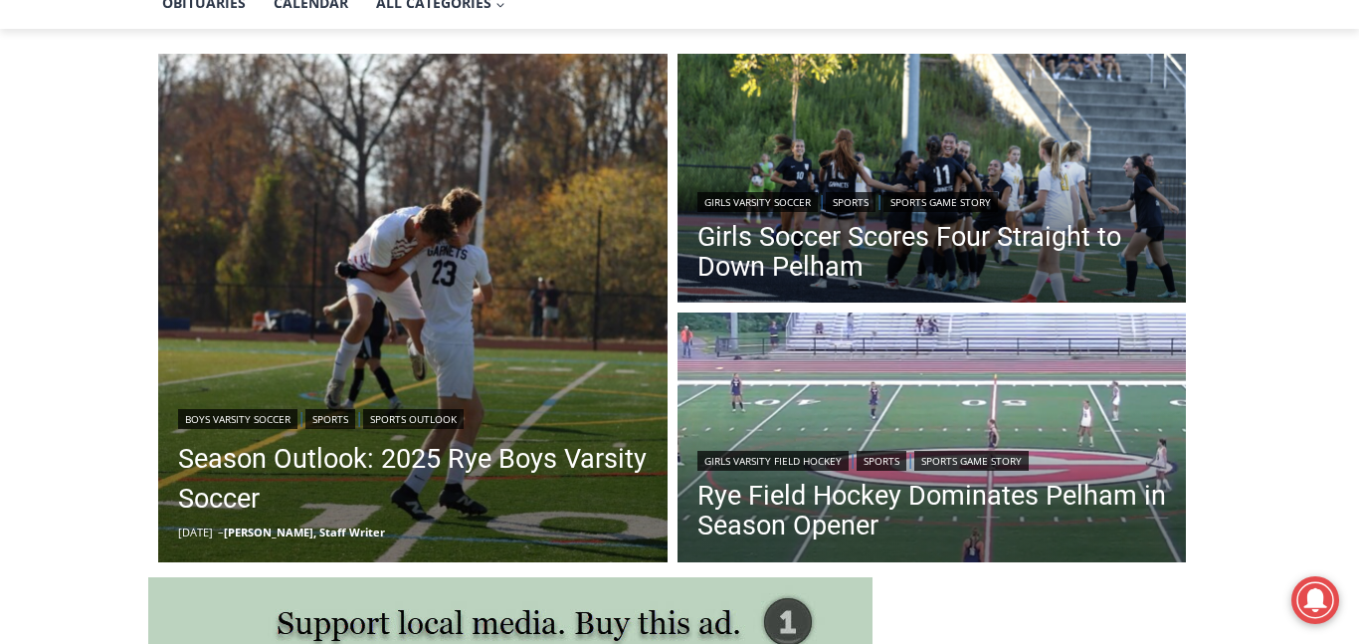 The height and width of the screenshot is (644, 1359). What do you see at coordinates (757, 202) in the screenshot?
I see `a: Girls Varsity Soccer` at bounding box center [757, 202].